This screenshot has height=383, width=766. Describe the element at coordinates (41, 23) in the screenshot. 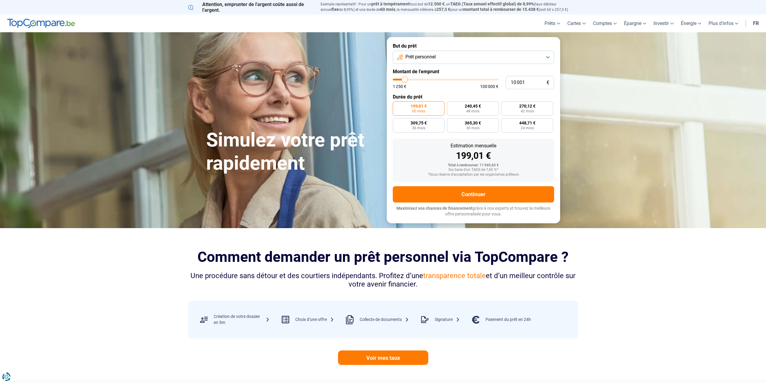

I see `img: TopCompare` at that location.